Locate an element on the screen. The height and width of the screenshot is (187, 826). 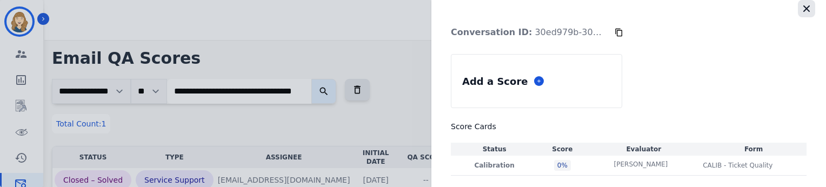
div: 0 % is located at coordinates (562, 165).